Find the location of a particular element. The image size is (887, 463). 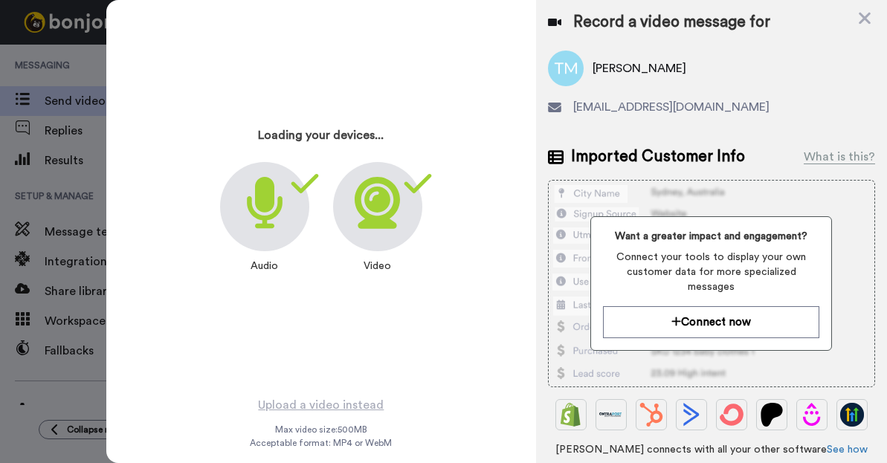

img: GoHighLevel is located at coordinates (852, 415).